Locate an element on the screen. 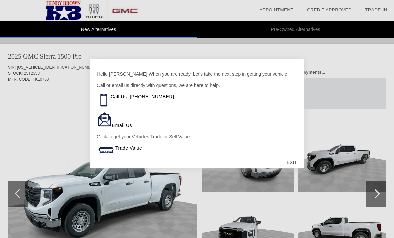  p: Click to get your Vehicles Trade or Sell Value is located at coordinates (197, 137).